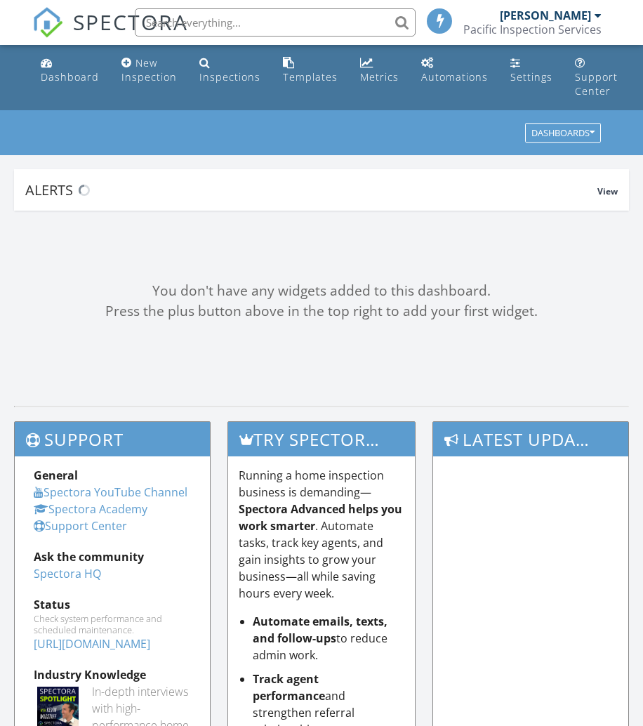 This screenshot has width=643, height=726. I want to click on a: Spectora HQ, so click(67, 574).